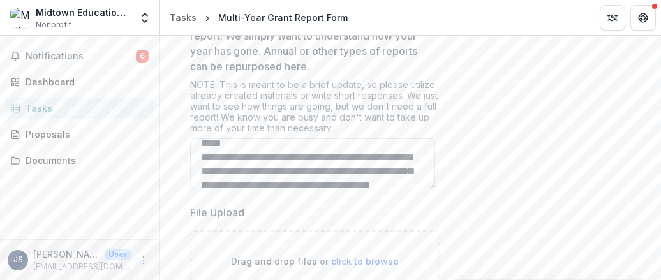  What do you see at coordinates (282, 17) in the screenshot?
I see `div: Multi-Year Grant Report Form` at bounding box center [282, 17].